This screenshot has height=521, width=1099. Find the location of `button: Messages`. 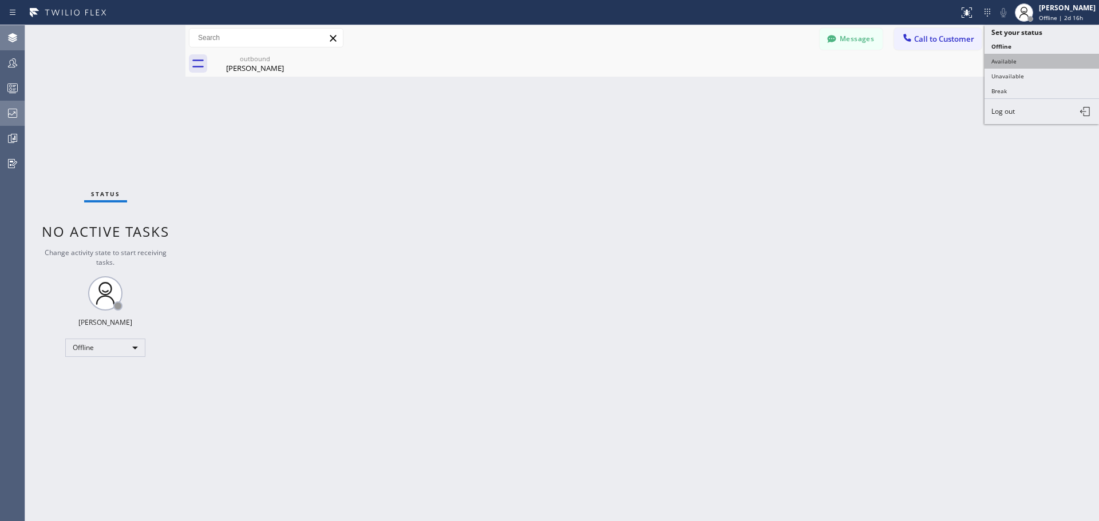

button: Messages is located at coordinates (851, 39).